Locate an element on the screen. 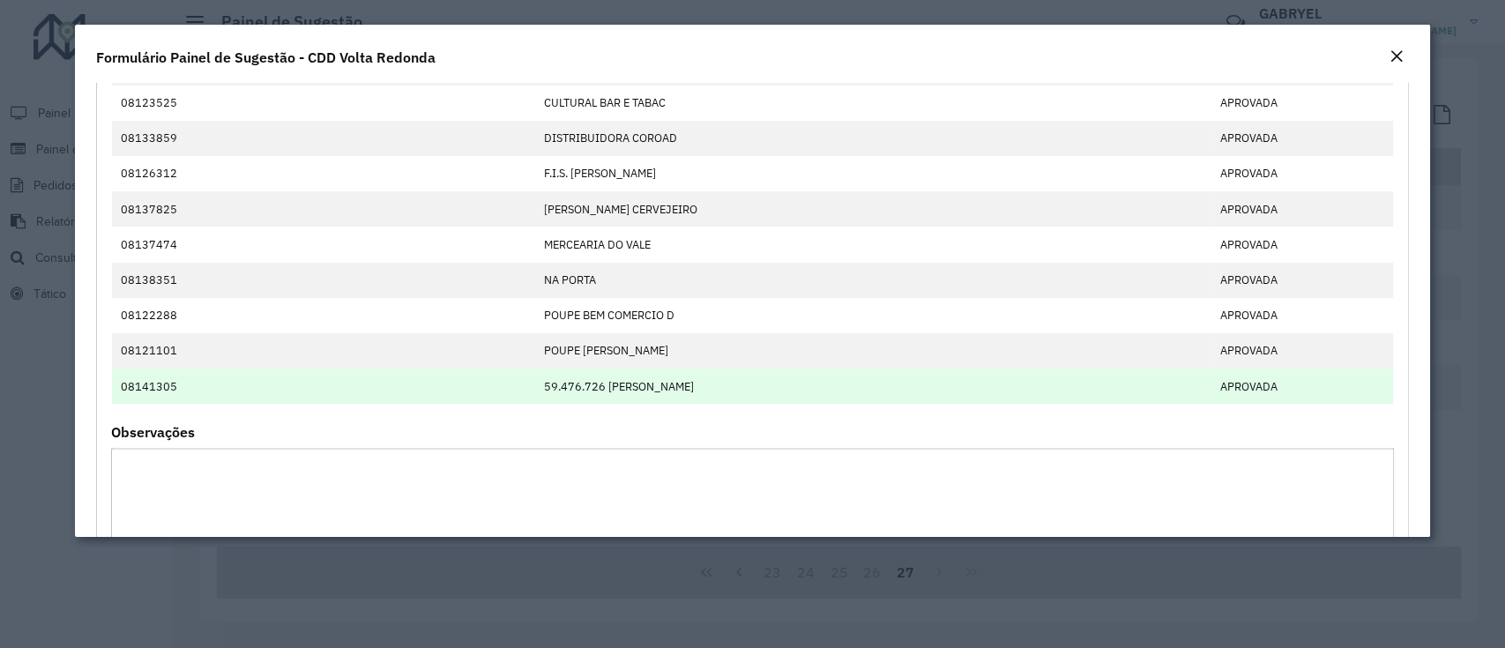  td: NA PORTA is located at coordinates (872, 280).